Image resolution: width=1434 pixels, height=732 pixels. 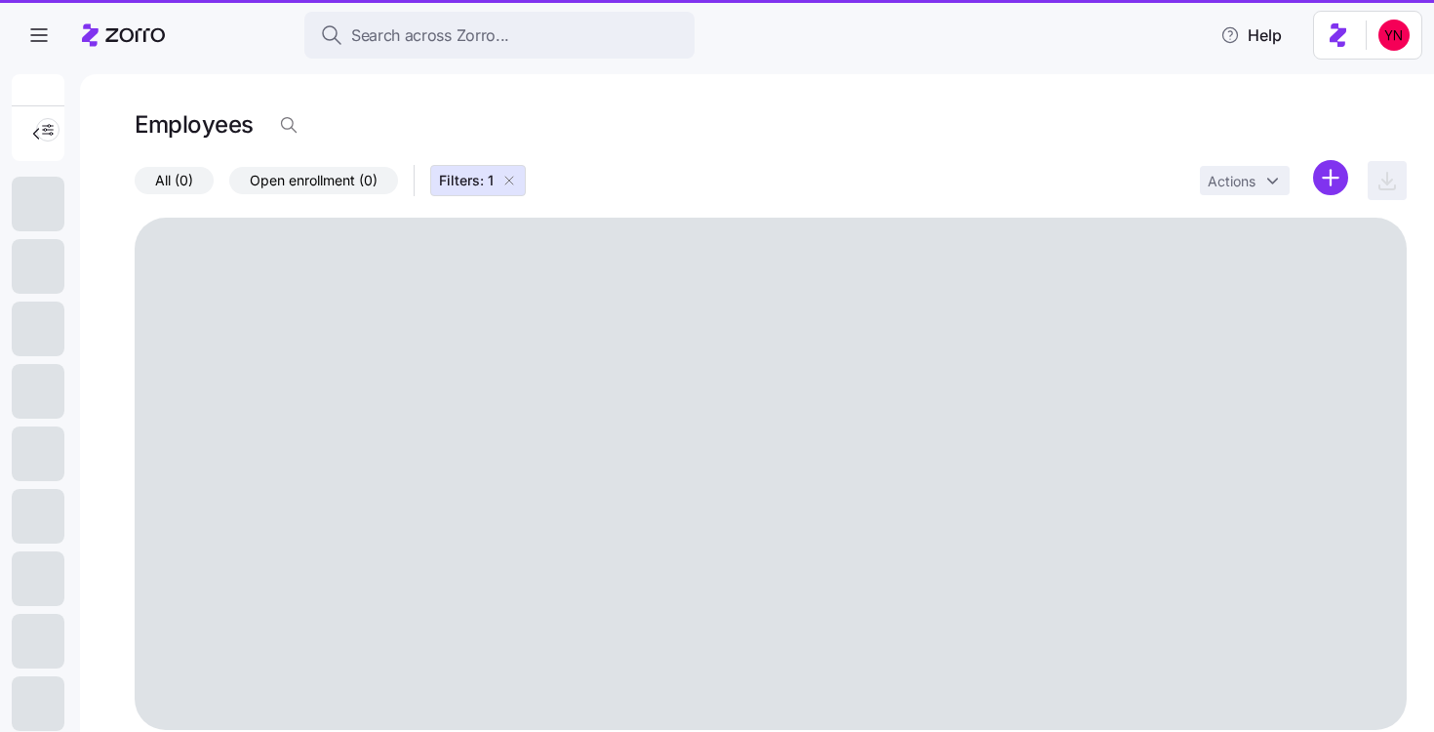 I want to click on svg: add icon, so click(x=1331, y=178).